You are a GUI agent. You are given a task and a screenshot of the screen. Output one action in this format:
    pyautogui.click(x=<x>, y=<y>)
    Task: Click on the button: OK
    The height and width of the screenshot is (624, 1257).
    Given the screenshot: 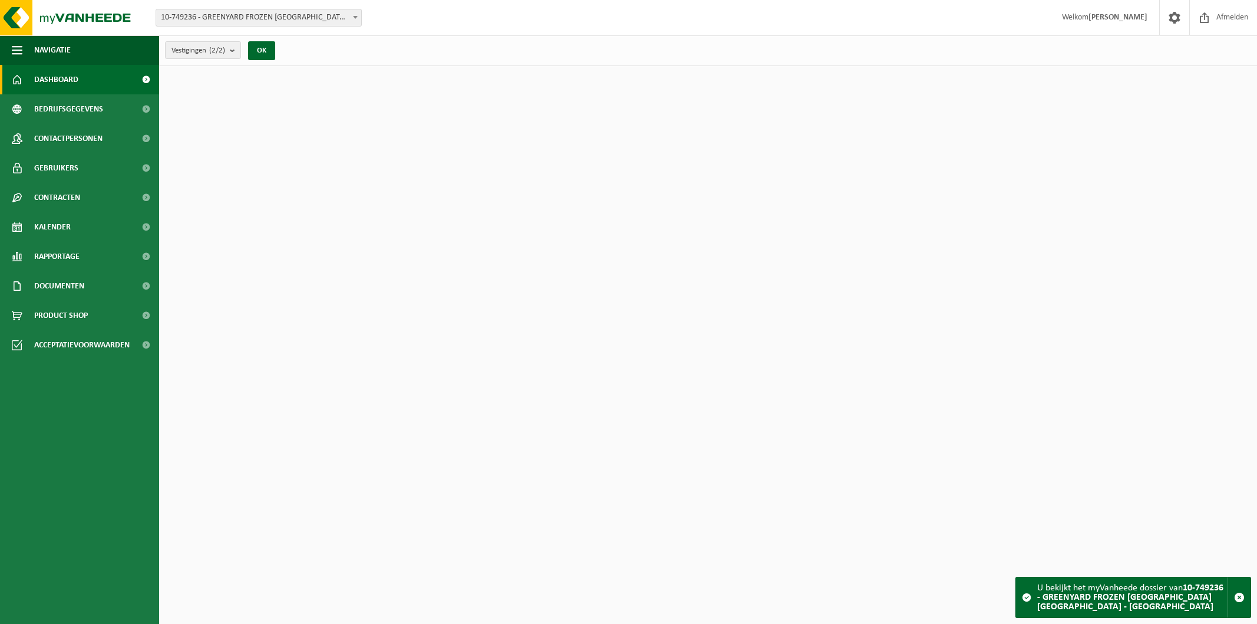 What is the action you would take?
    pyautogui.click(x=262, y=51)
    